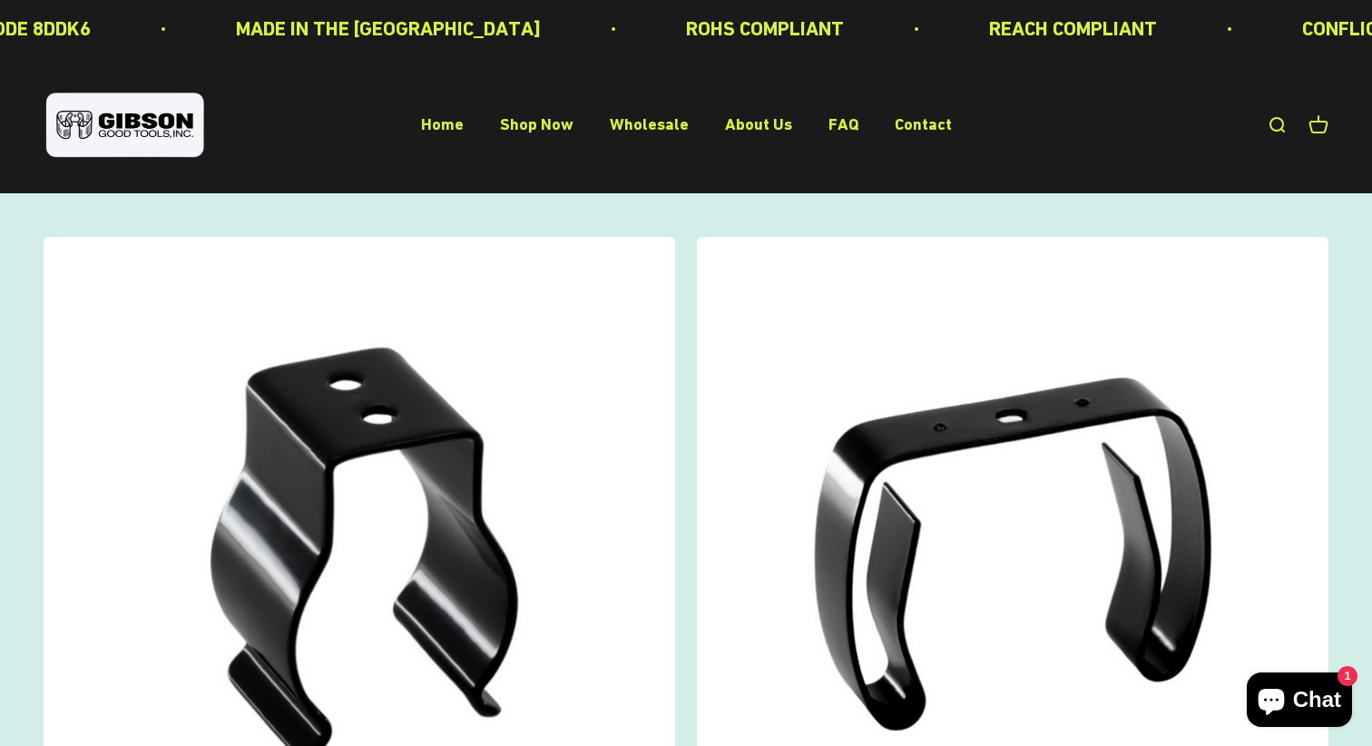 The image size is (1372, 746). I want to click on a: Home, so click(442, 124).